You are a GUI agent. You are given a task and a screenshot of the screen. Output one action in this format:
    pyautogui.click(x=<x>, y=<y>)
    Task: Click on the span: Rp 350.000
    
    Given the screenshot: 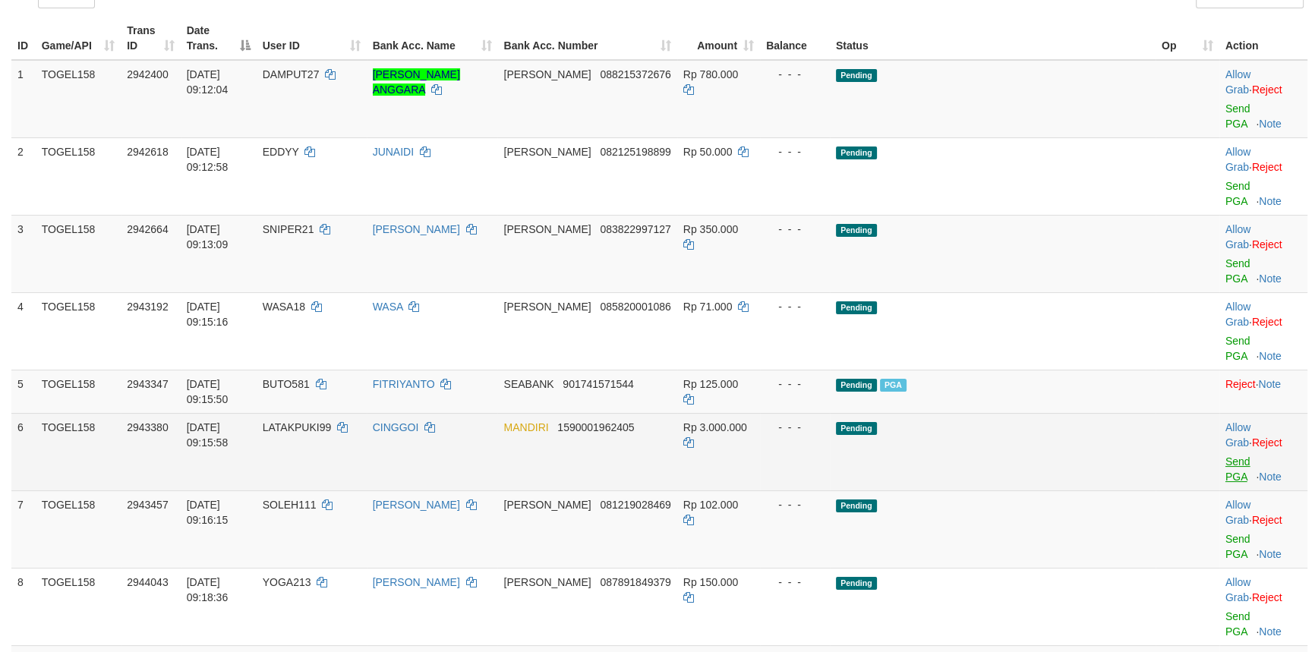 What is the action you would take?
    pyautogui.click(x=711, y=229)
    